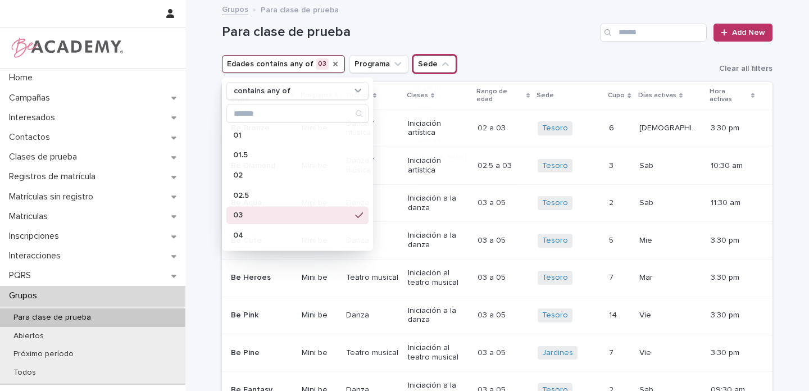 Image resolution: width=809 pixels, height=391 pixels. Describe the element at coordinates (22, 275) in the screenshot. I see `p: PQRS` at that location.